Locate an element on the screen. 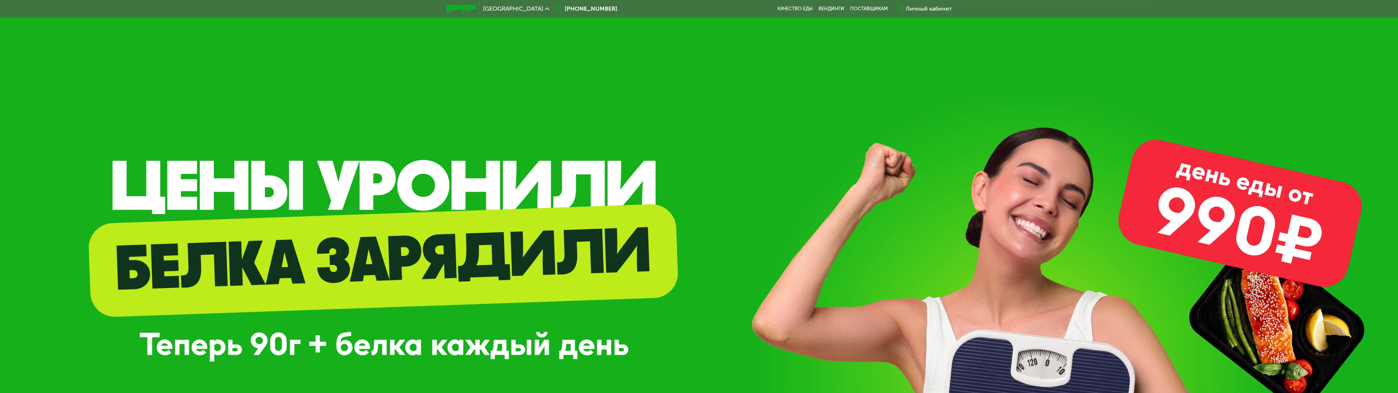  div: Личный кабинет is located at coordinates (929, 9).